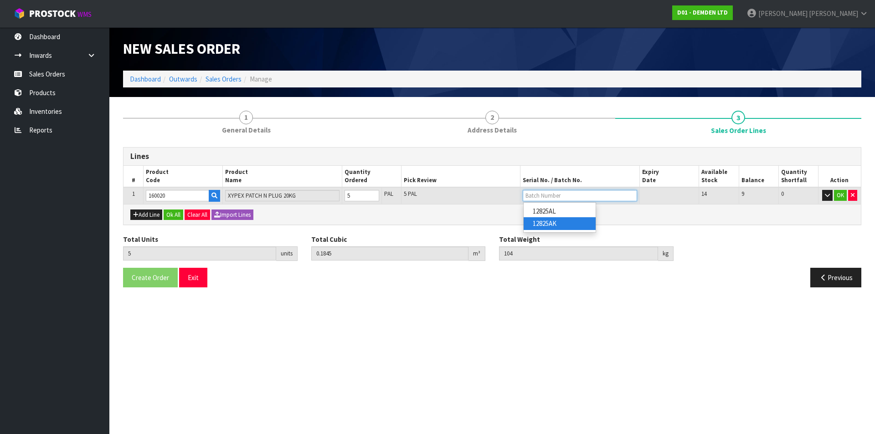  What do you see at coordinates (410, 194) in the screenshot?
I see `span: 5 PAL` at bounding box center [410, 194].